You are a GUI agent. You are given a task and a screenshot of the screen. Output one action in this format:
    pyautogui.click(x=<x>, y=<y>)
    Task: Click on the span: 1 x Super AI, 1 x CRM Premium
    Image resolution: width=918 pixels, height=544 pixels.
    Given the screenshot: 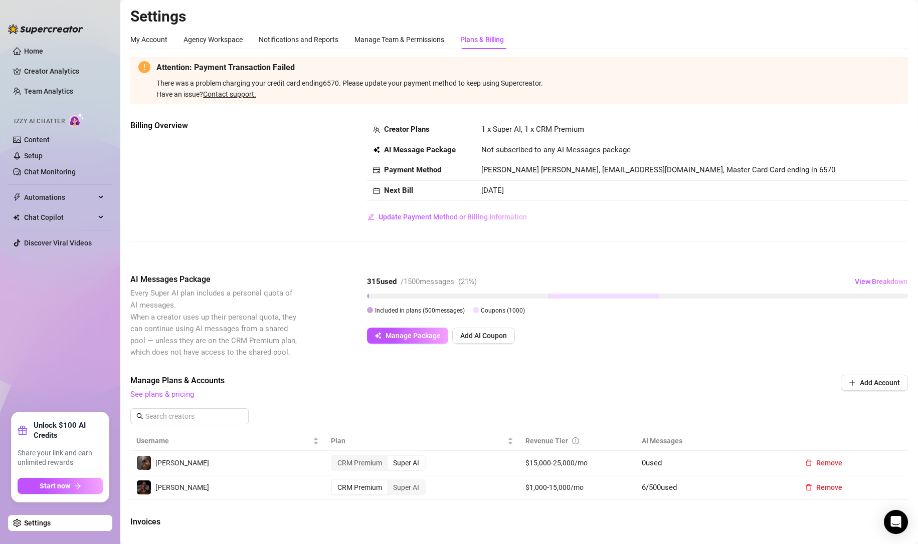 What is the action you would take?
    pyautogui.click(x=532, y=129)
    